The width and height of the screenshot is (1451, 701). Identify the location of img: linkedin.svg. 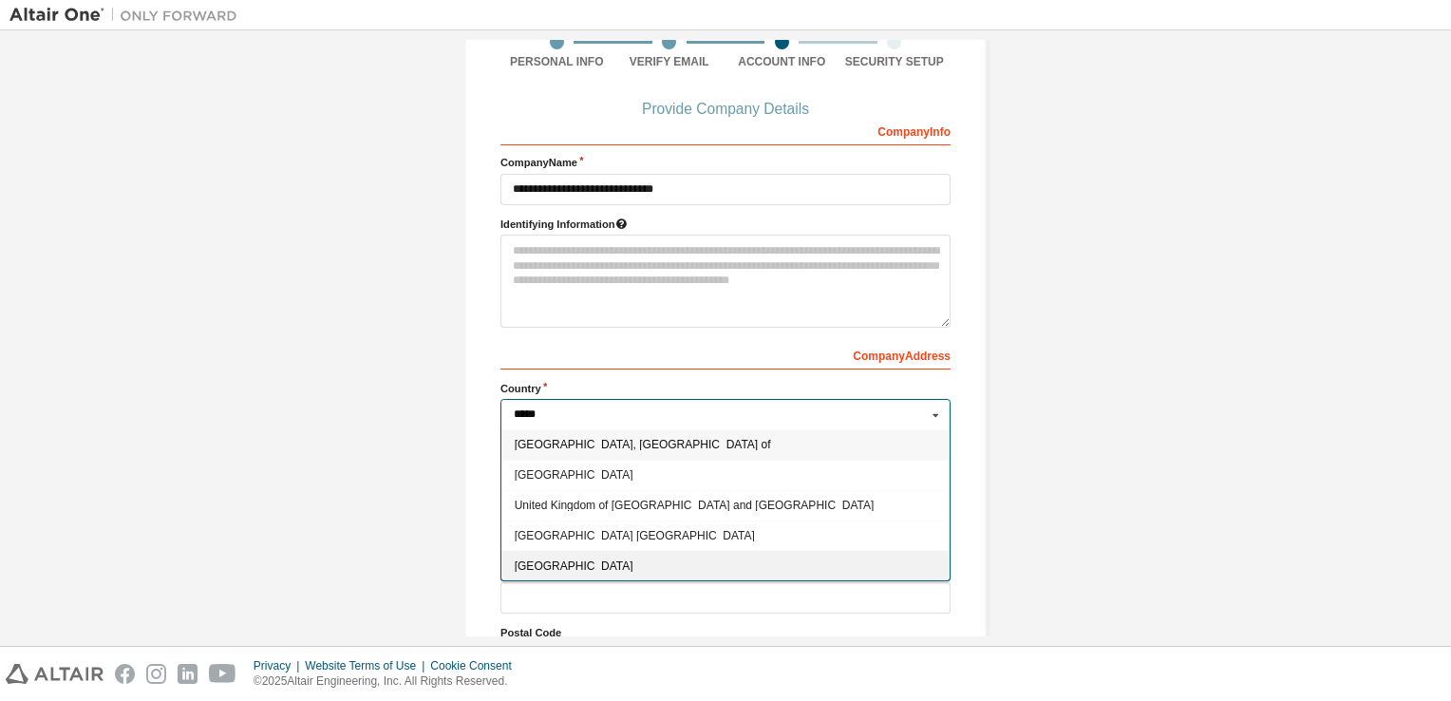
(187, 673).